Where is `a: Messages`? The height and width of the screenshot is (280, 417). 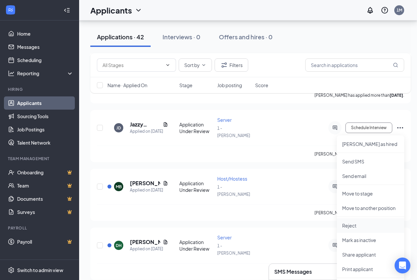
a: Messages is located at coordinates (45, 47).